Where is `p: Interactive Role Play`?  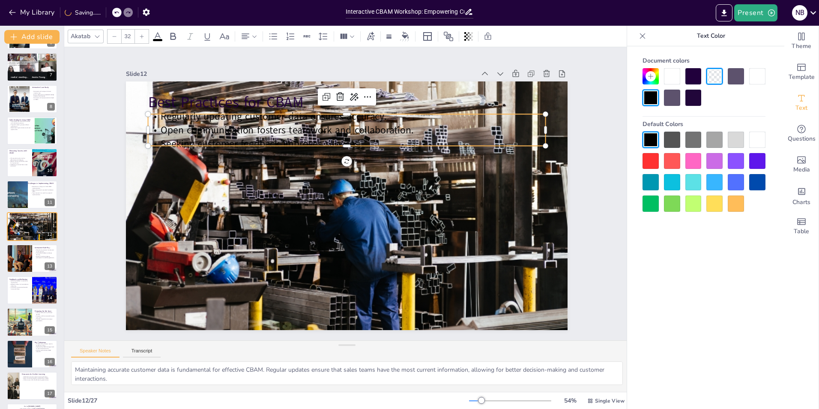 p: Interactive Role Play is located at coordinates (45, 247).